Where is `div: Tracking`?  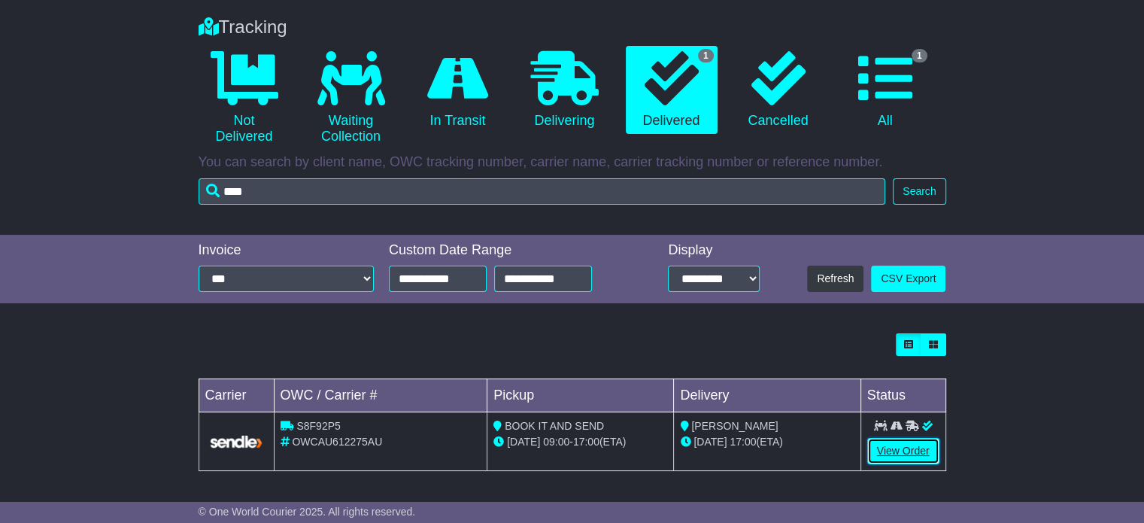
div: Tracking is located at coordinates (572, 27).